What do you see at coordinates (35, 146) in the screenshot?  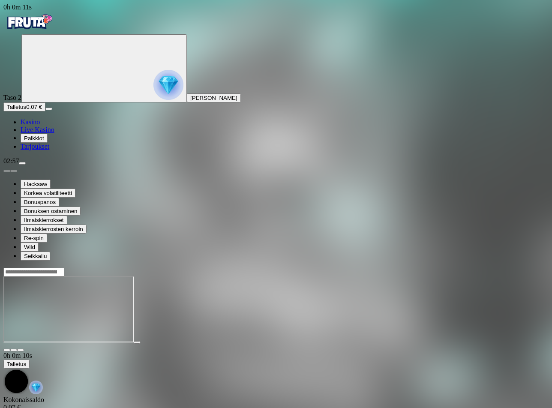 I see `a: gift-inverted iconTarjoukset` at bounding box center [35, 146].